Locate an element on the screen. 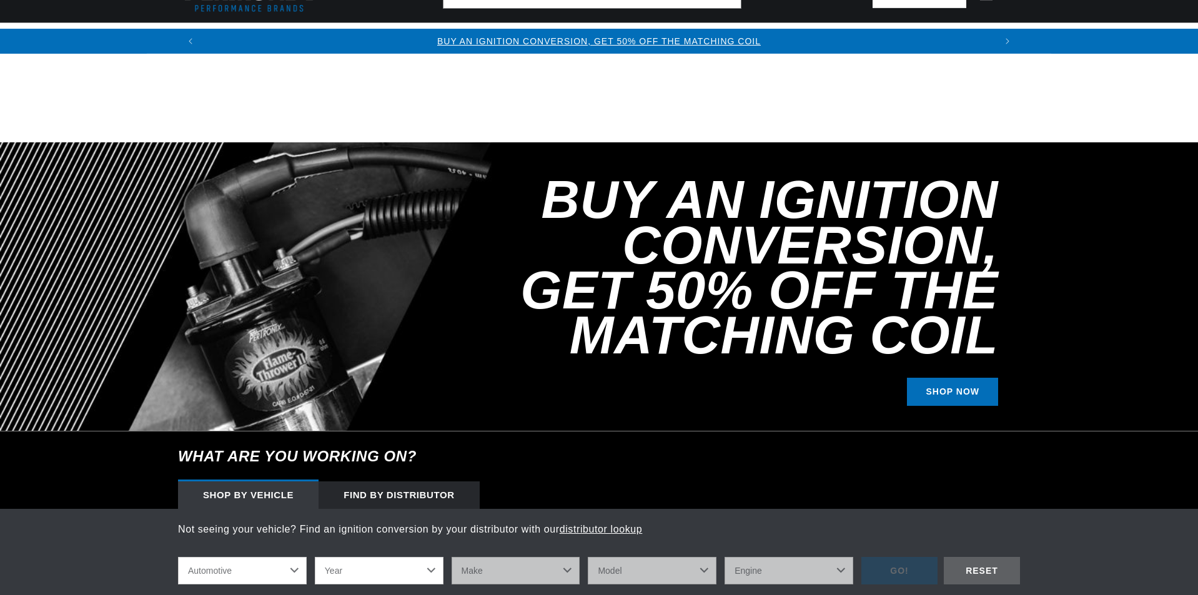  summary: Battery Products is located at coordinates (823, 37).